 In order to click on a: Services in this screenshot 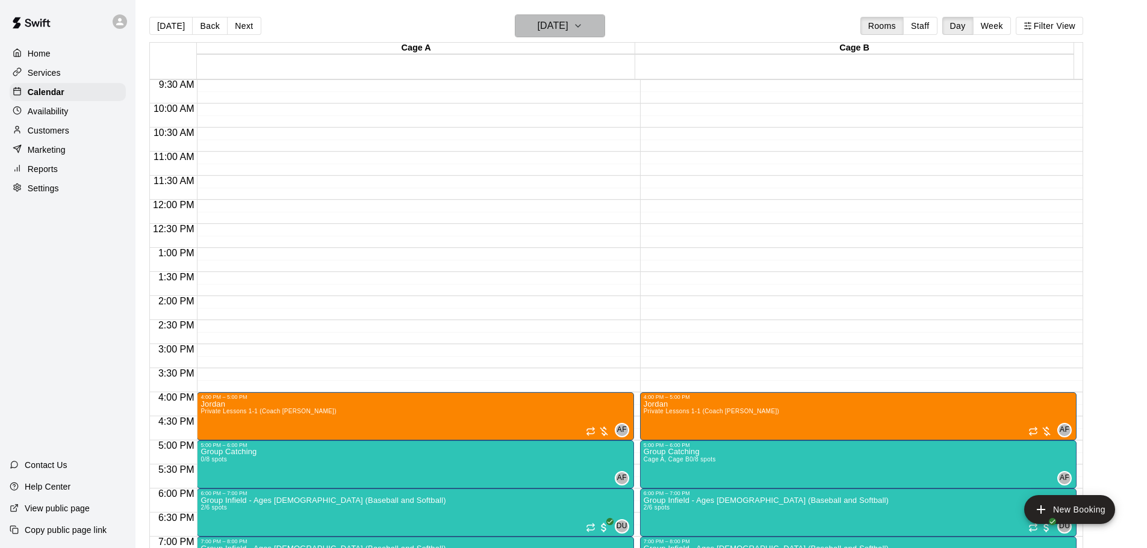, I will do `click(67, 73)`.